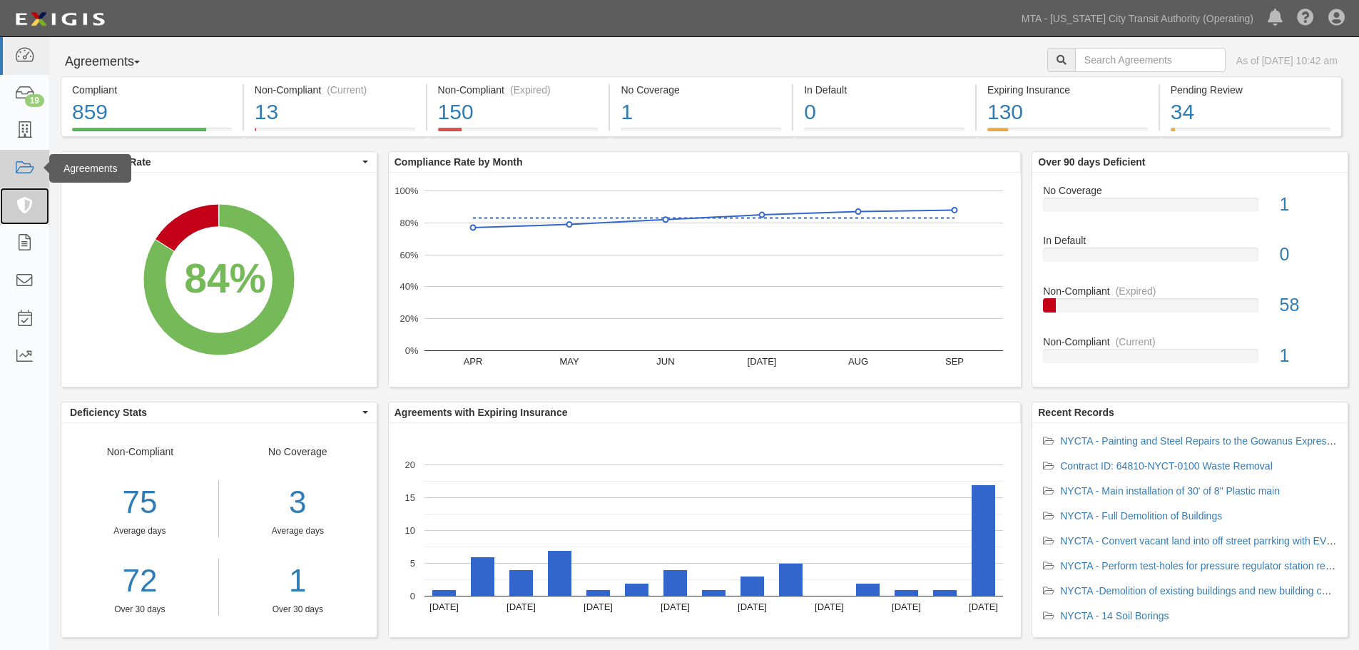 The image size is (1359, 650). What do you see at coordinates (219, 412) in the screenshot?
I see `button: Deficiency Stats` at bounding box center [219, 412].